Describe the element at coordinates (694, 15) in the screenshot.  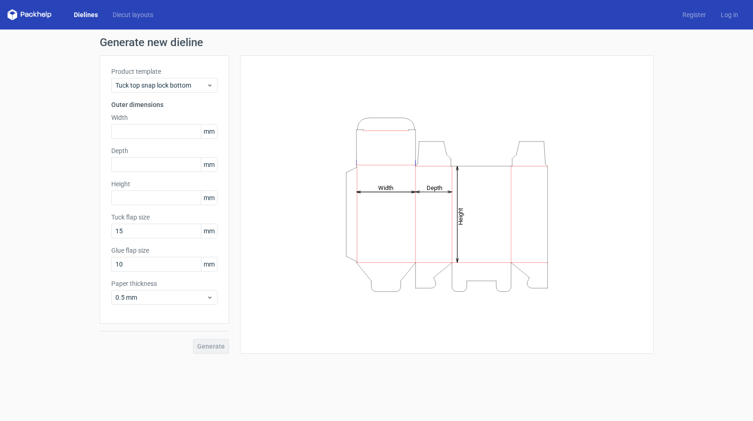
I see `a: Register` at that location.